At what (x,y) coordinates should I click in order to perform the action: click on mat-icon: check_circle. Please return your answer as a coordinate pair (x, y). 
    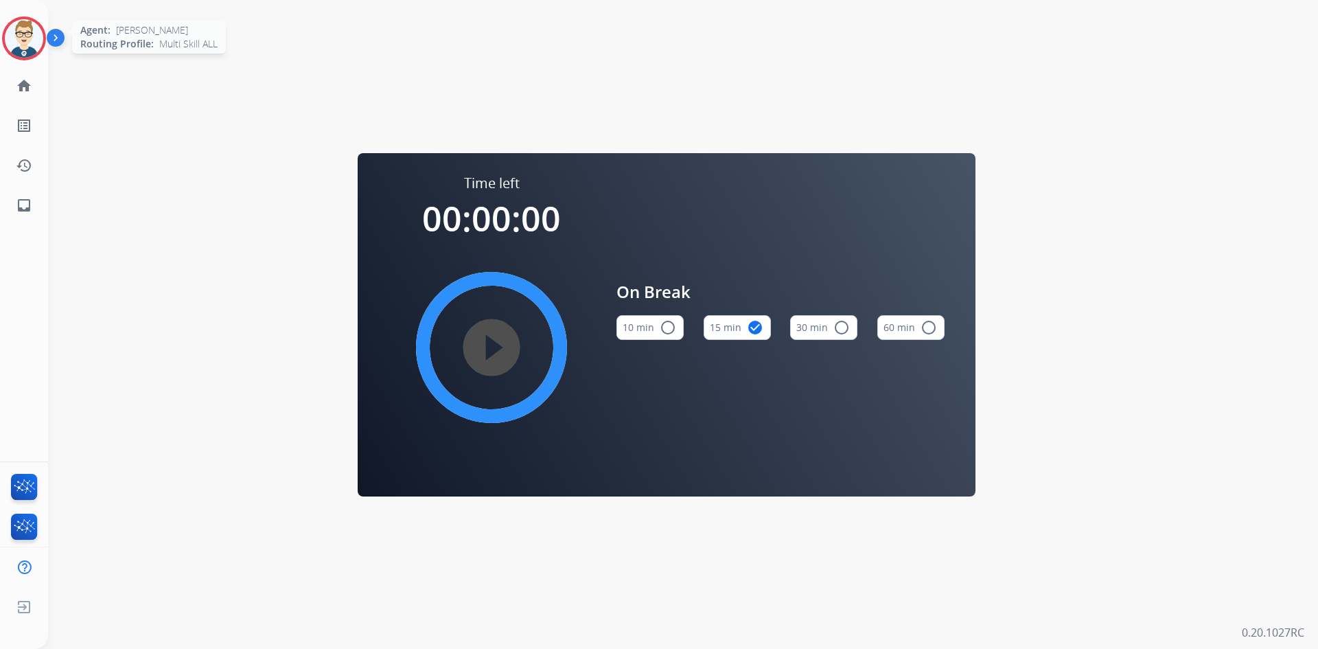
    Looking at the image, I should click on (755, 327).